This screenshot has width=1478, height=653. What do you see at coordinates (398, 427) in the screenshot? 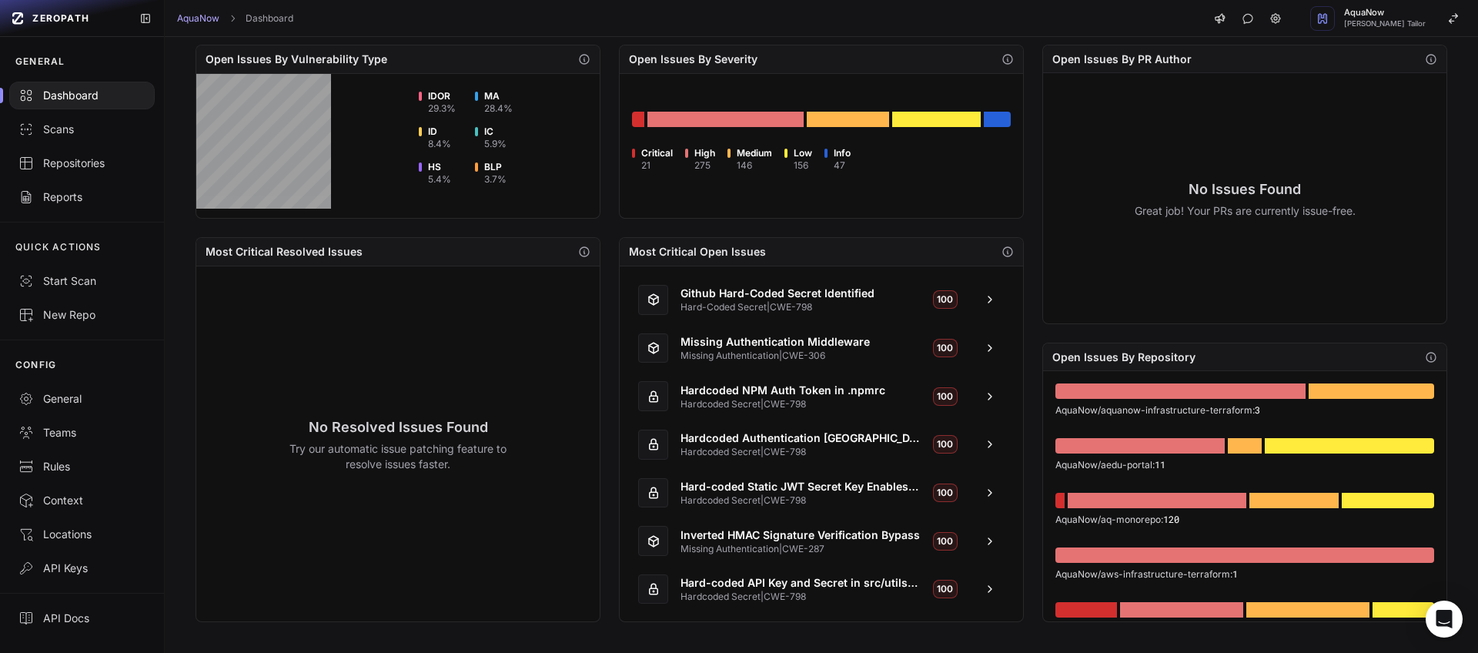
I see `h3: No Resolved Issues Found` at bounding box center [398, 427].